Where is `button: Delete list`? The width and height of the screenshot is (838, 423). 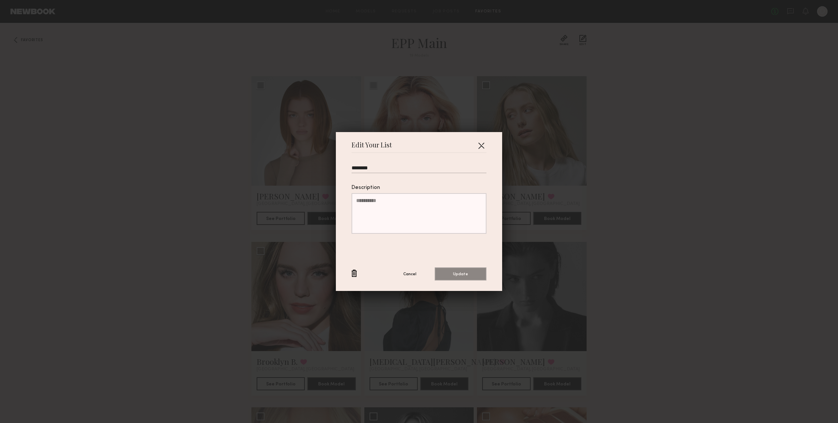
button: Delete list is located at coordinates (354, 274).